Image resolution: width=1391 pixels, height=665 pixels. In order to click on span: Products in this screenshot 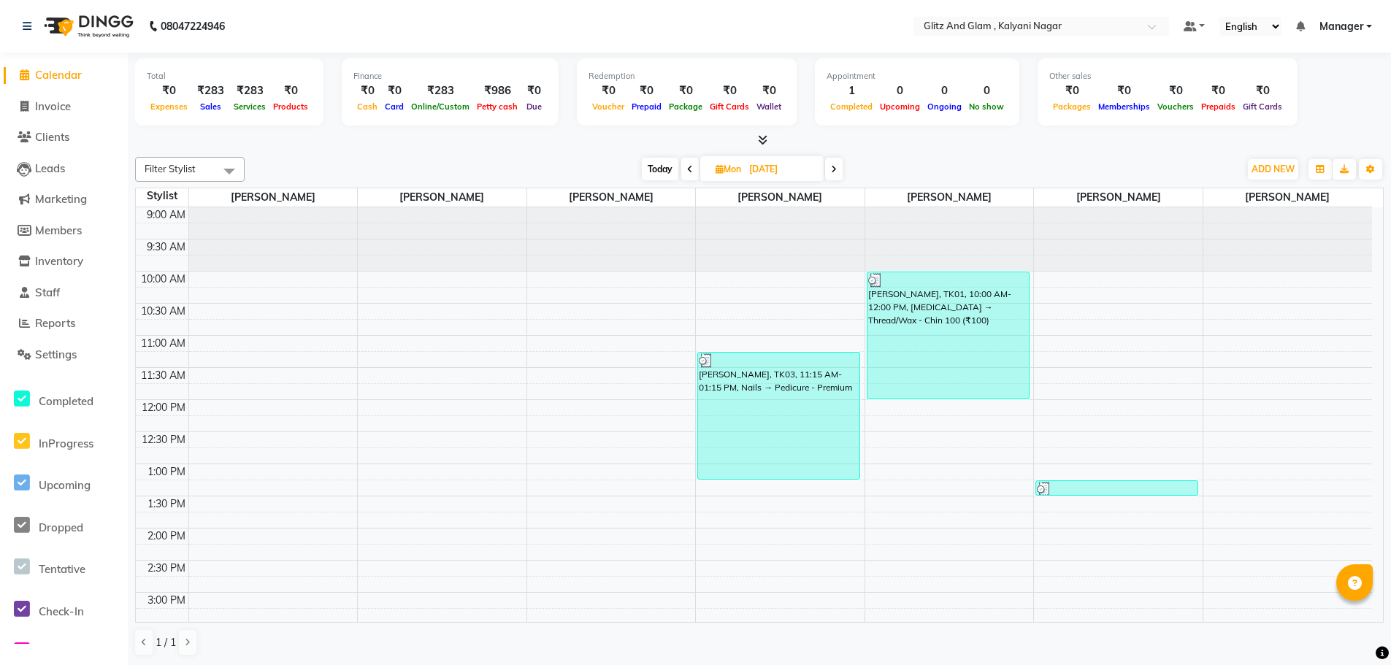, I will do `click(291, 107)`.